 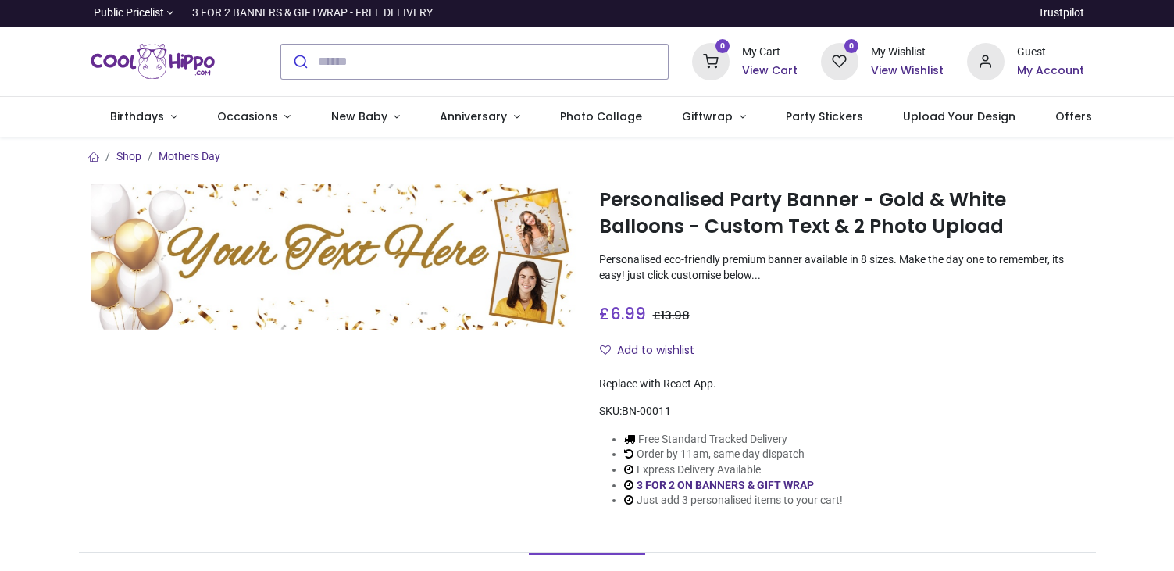 I want to click on div: My Cart, so click(x=769, y=52).